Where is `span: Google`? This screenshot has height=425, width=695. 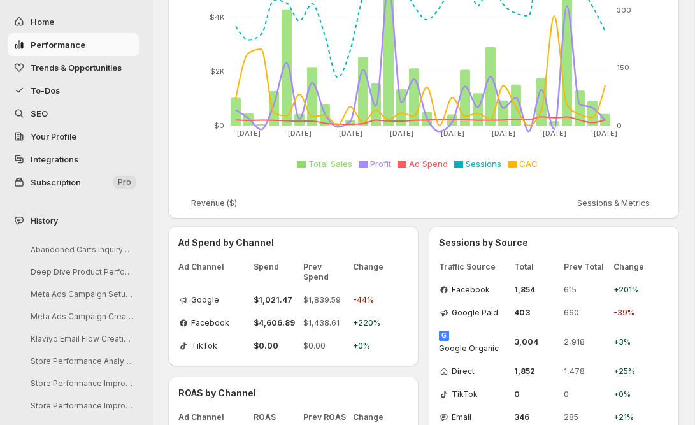 span: Google is located at coordinates (205, 300).